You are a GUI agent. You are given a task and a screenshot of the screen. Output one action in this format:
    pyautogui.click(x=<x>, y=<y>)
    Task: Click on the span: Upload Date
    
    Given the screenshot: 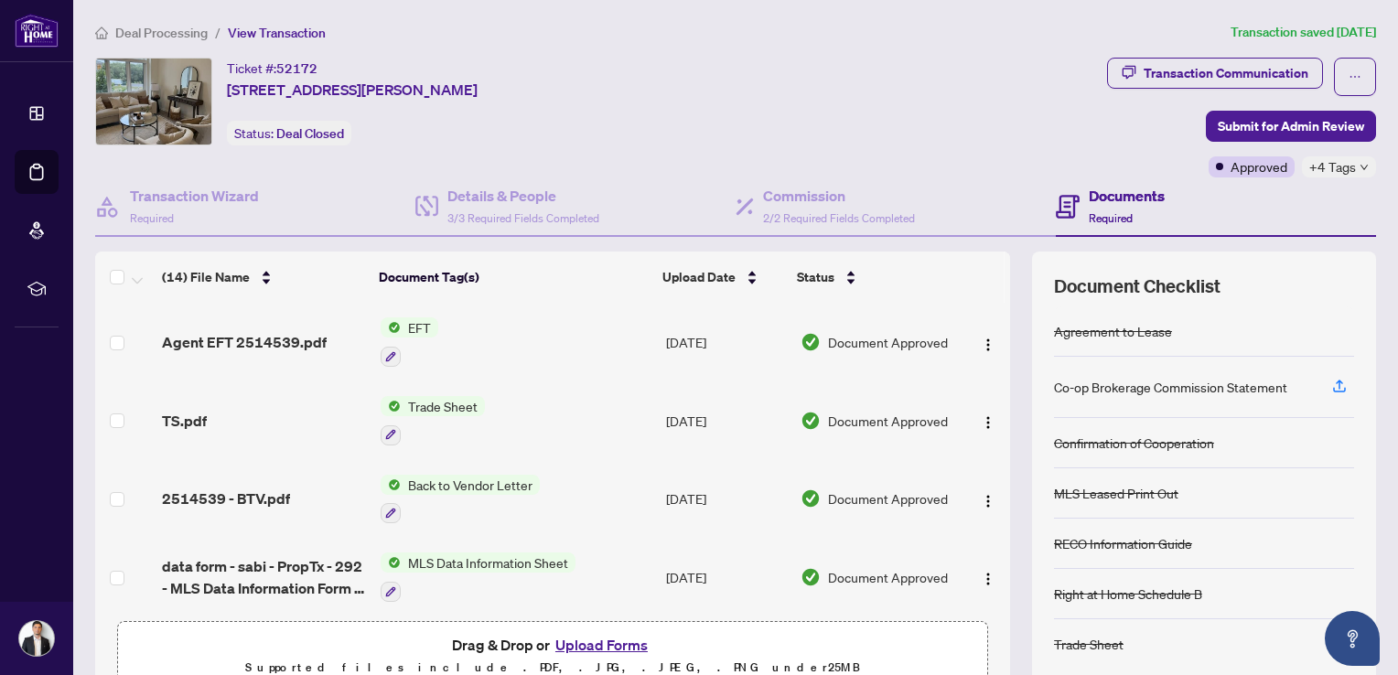 What is the action you would take?
    pyautogui.click(x=699, y=277)
    